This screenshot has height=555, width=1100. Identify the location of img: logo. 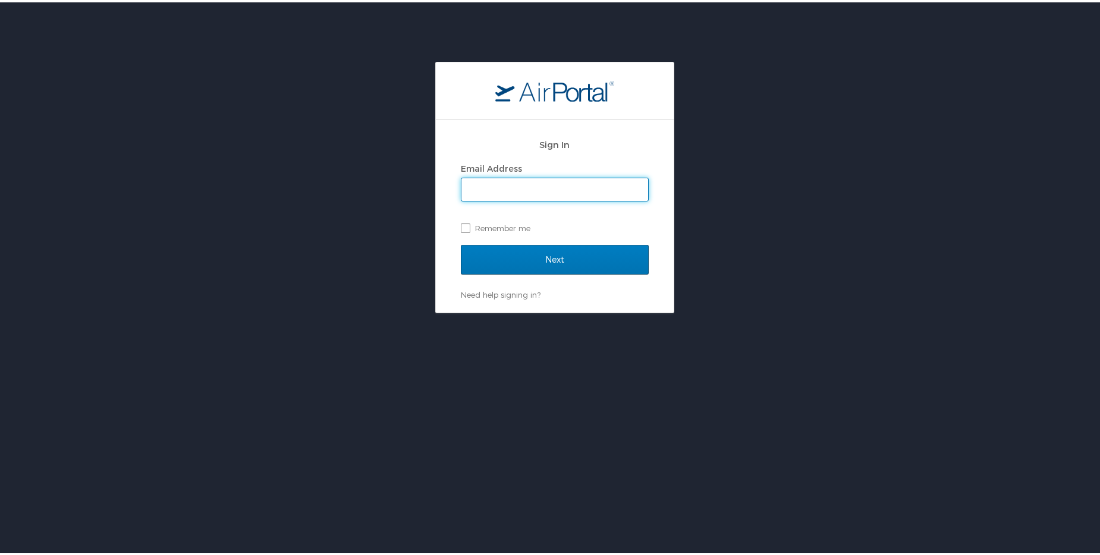
(555, 89).